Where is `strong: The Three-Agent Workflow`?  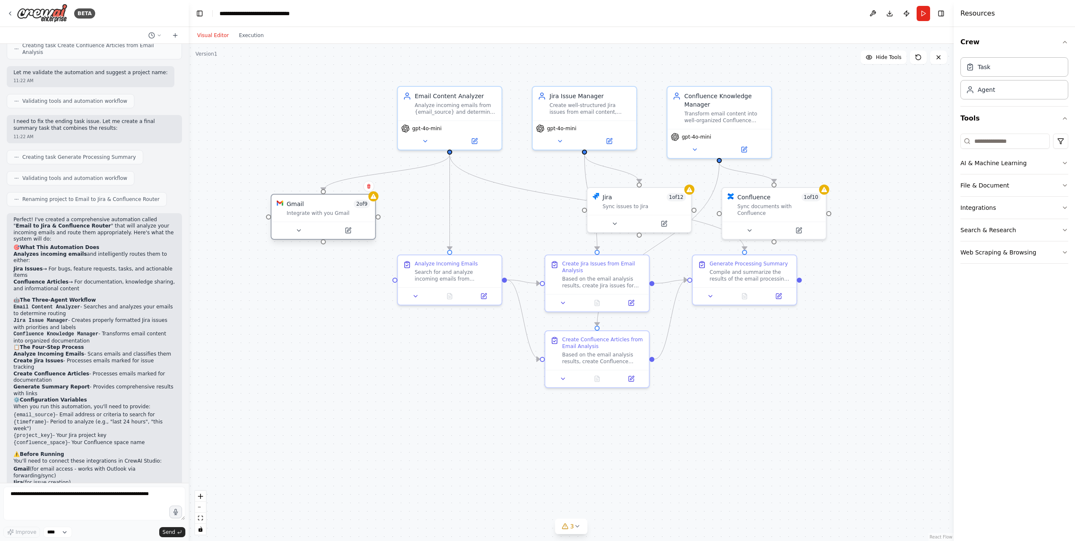 strong: The Three-Agent Workflow is located at coordinates (58, 300).